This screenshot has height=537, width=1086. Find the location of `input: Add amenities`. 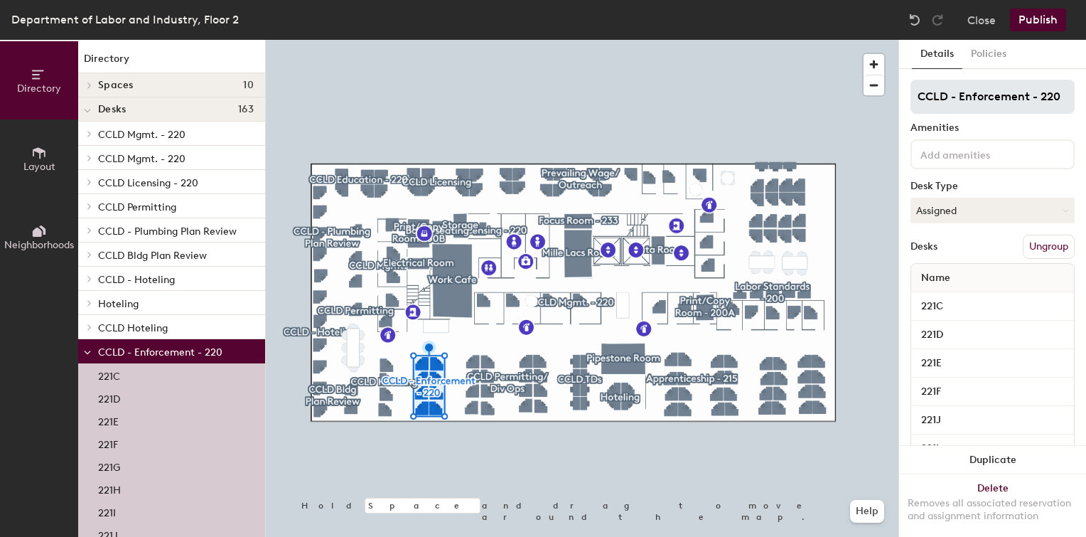

input: Add amenities is located at coordinates (982, 154).